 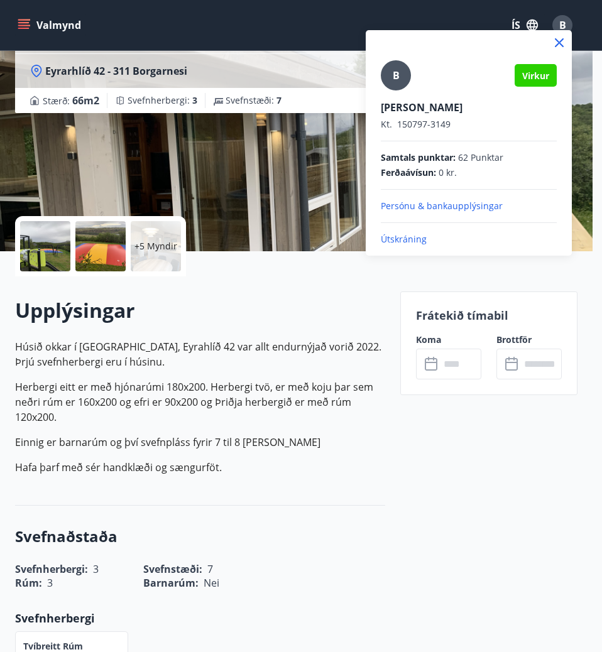 I want to click on span: Virkur, so click(x=535, y=75).